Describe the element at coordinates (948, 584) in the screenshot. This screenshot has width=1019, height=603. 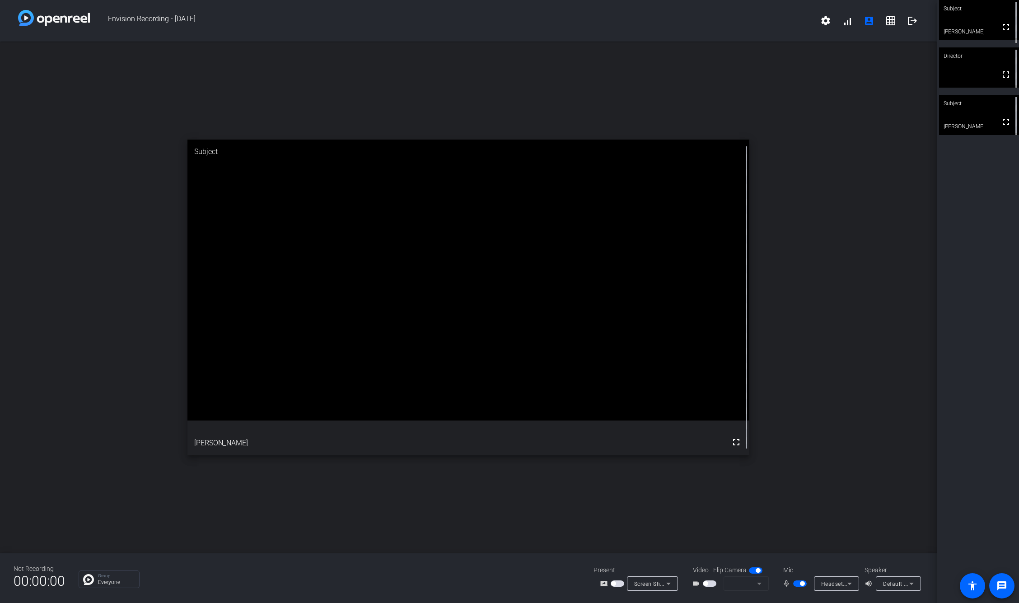
I see `span: Default - Headset Earphone (Jabra EVOLVE 30 II)` at that location.